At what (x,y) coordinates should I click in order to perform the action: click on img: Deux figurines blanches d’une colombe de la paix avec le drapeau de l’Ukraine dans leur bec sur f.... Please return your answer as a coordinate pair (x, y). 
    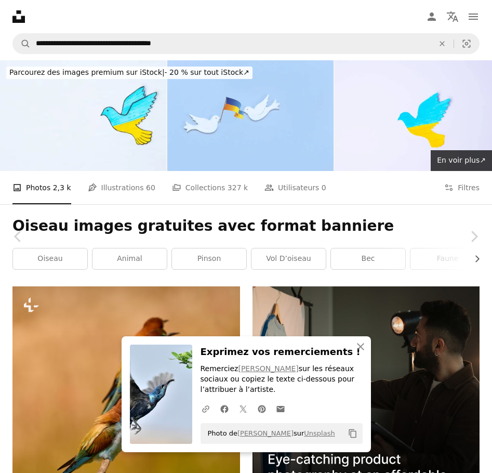
    Looking at the image, I should click on (250, 115).